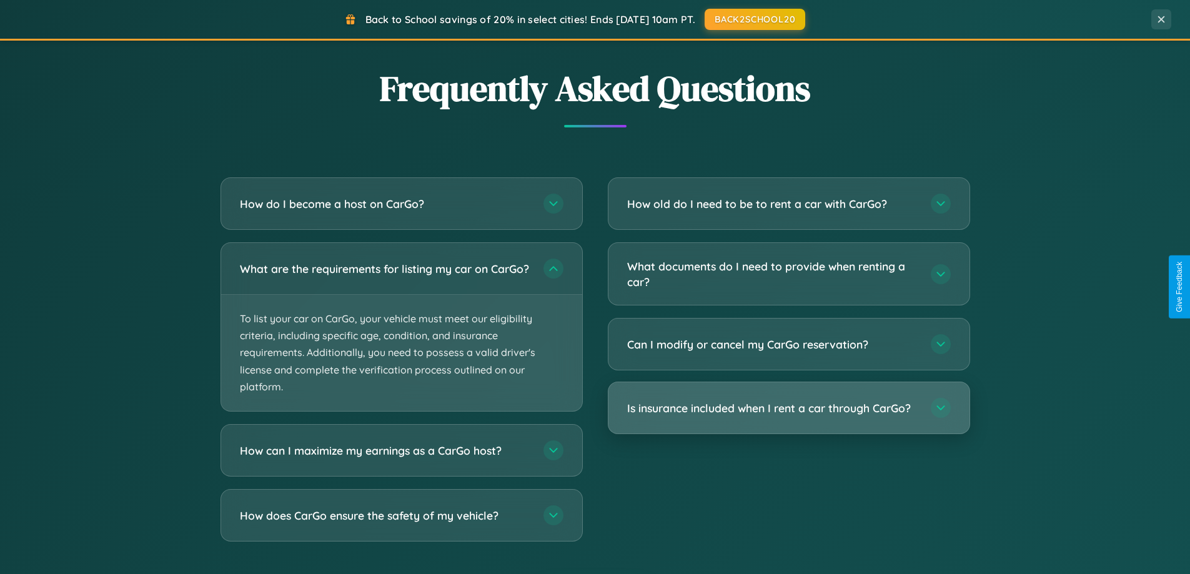 The height and width of the screenshot is (574, 1190). Describe the element at coordinates (595, 88) in the screenshot. I see `h2: Frequently Asked Questions` at that location.